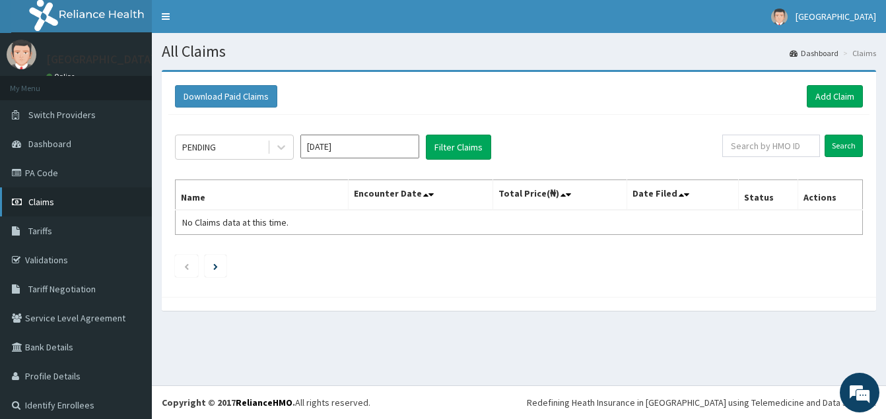 This screenshot has height=419, width=886. What do you see at coordinates (519, 51) in the screenshot?
I see `h1: All Claims` at bounding box center [519, 51].